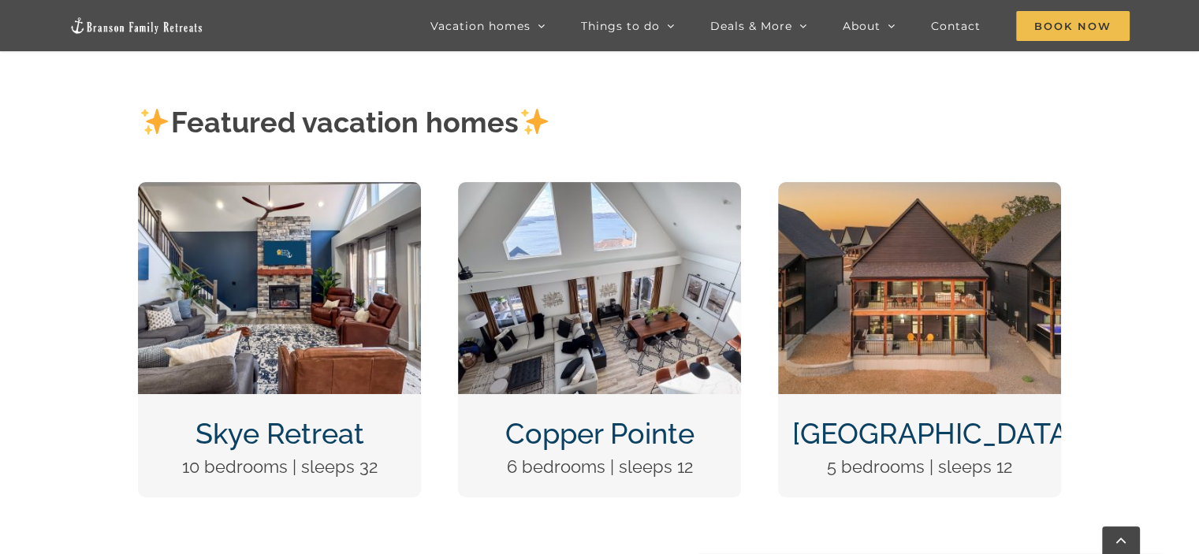 This screenshot has height=554, width=1199. Describe the element at coordinates (344, 122) in the screenshot. I see `strong: Featured vacation homes` at that location.